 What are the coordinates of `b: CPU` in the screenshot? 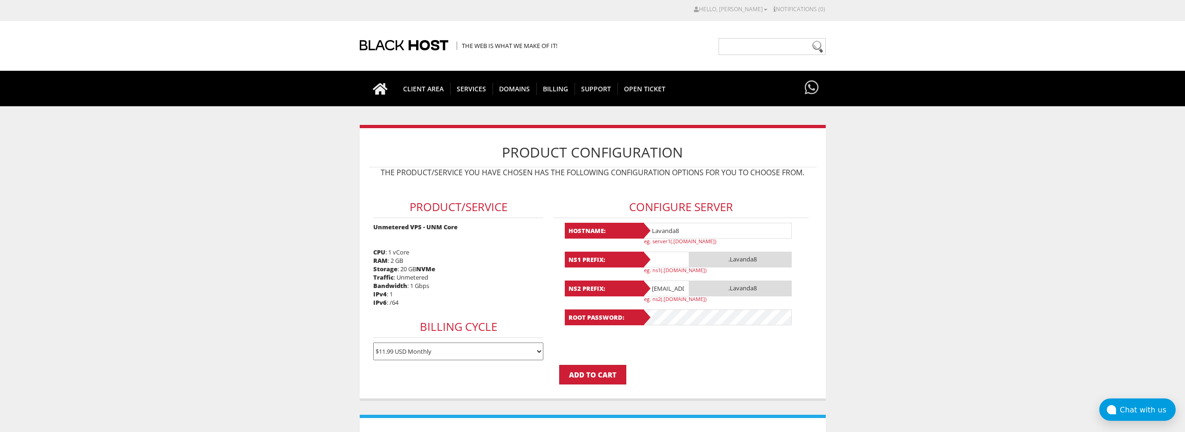 It's located at (379, 252).